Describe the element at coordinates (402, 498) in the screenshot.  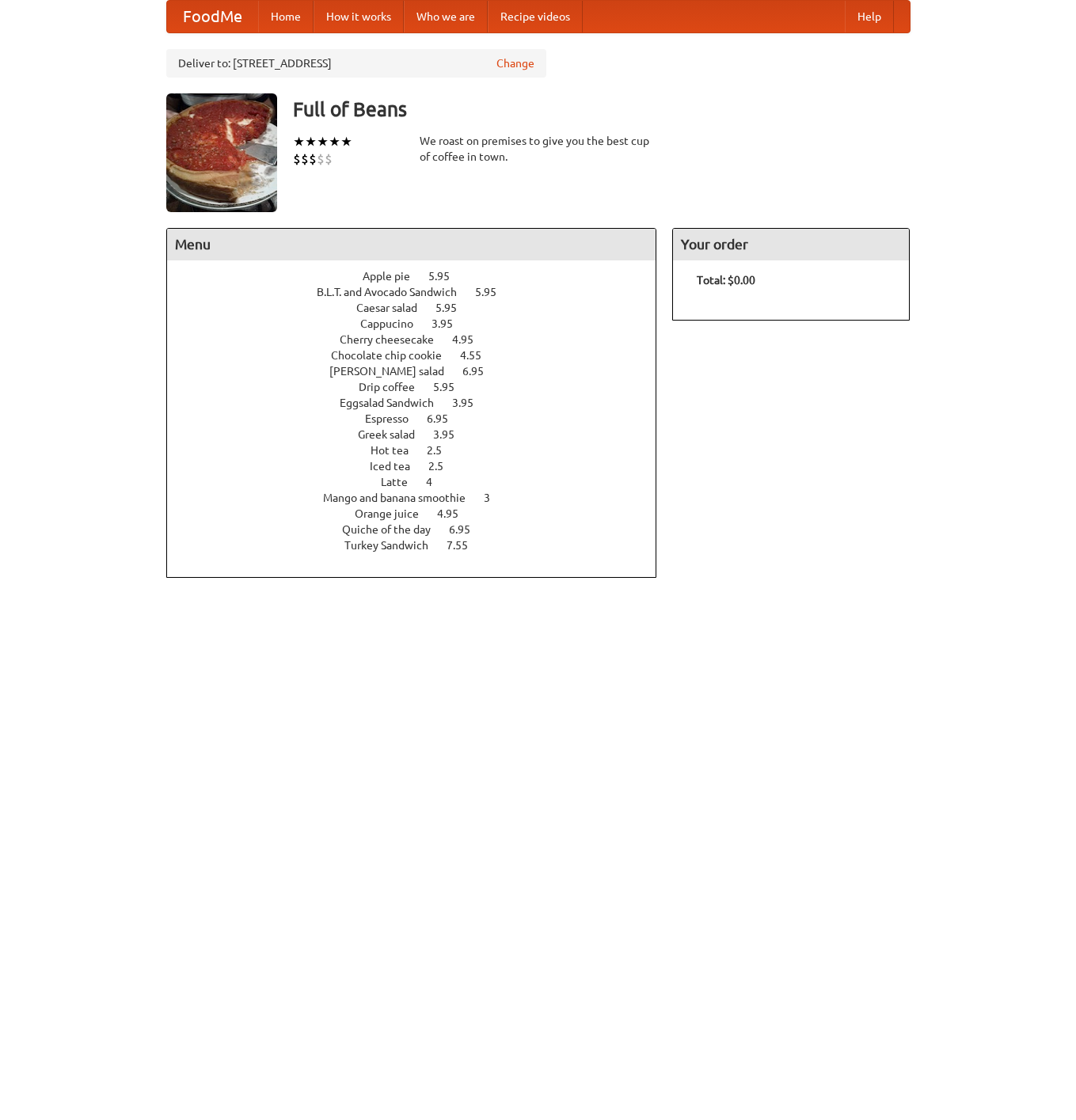
I see `span: Mango and banana smoothie` at that location.